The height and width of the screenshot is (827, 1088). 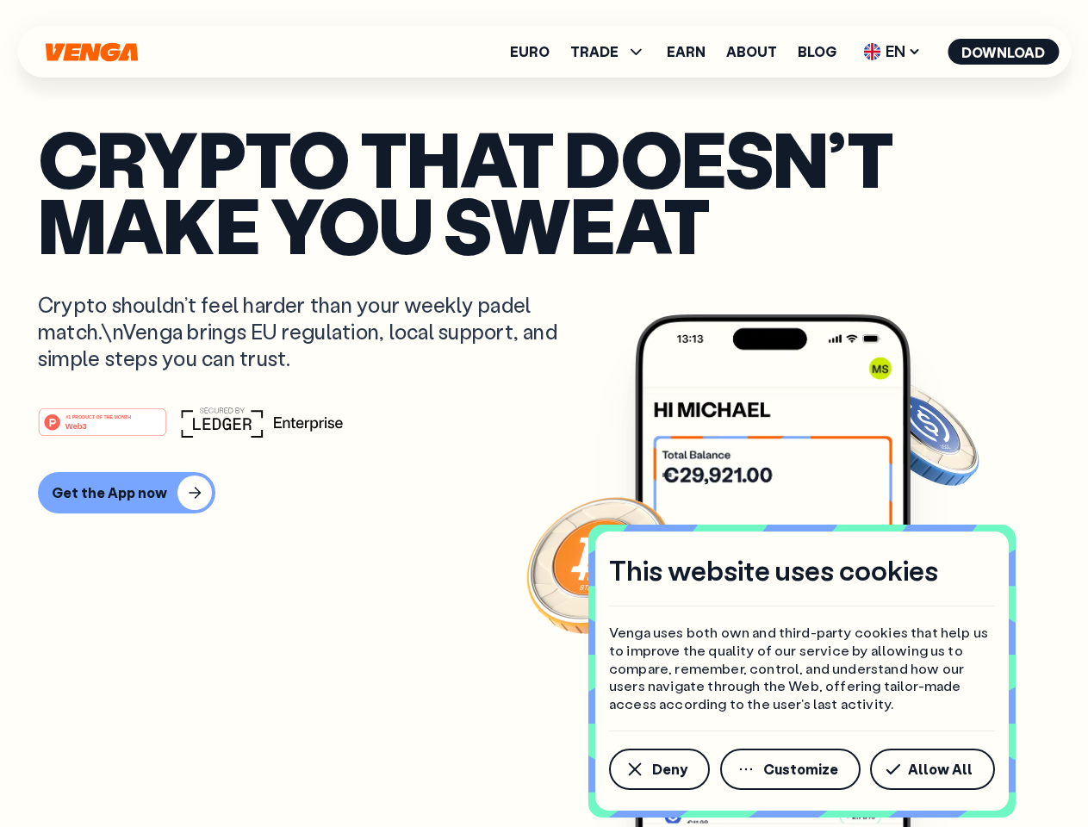 I want to click on button: Allow All, so click(x=932, y=769).